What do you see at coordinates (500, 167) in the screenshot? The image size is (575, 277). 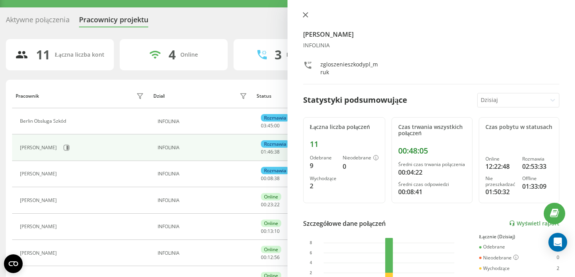 I see `div: 12:22:48` at bounding box center [500, 167].